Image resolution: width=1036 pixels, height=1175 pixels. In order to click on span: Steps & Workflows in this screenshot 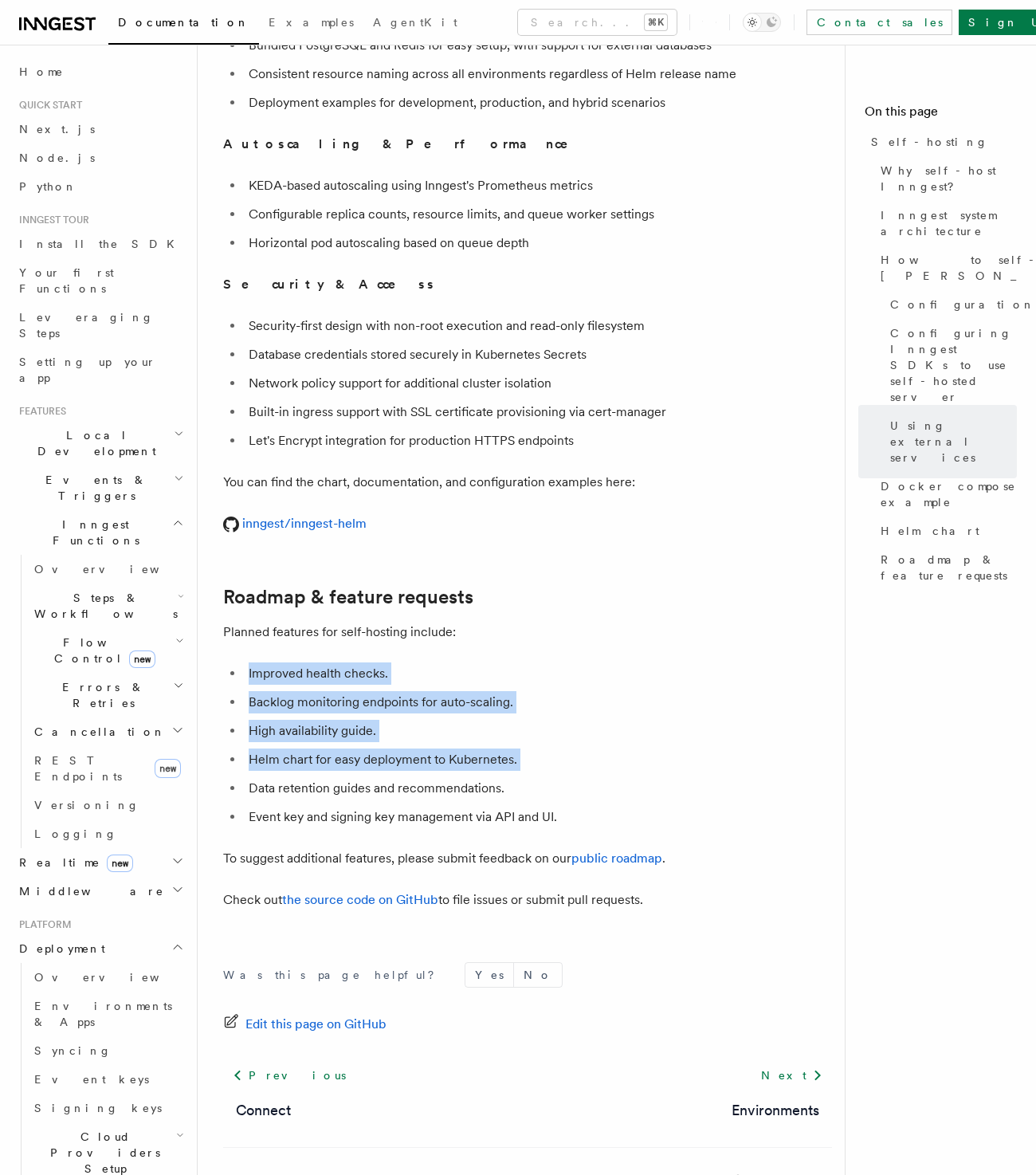, I will do `click(103, 605)`.